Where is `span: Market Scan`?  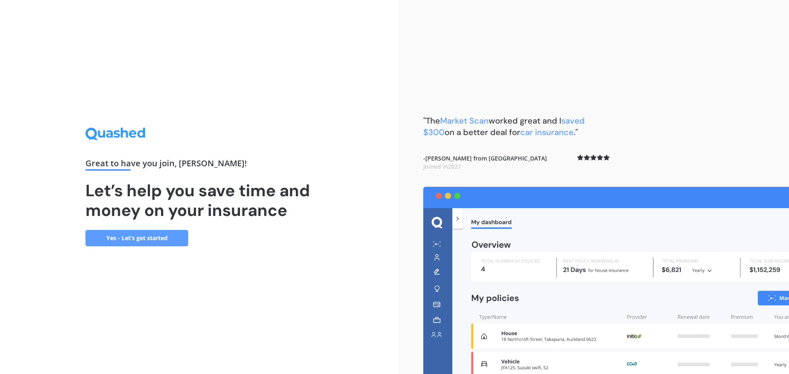 span: Market Scan is located at coordinates (464, 121).